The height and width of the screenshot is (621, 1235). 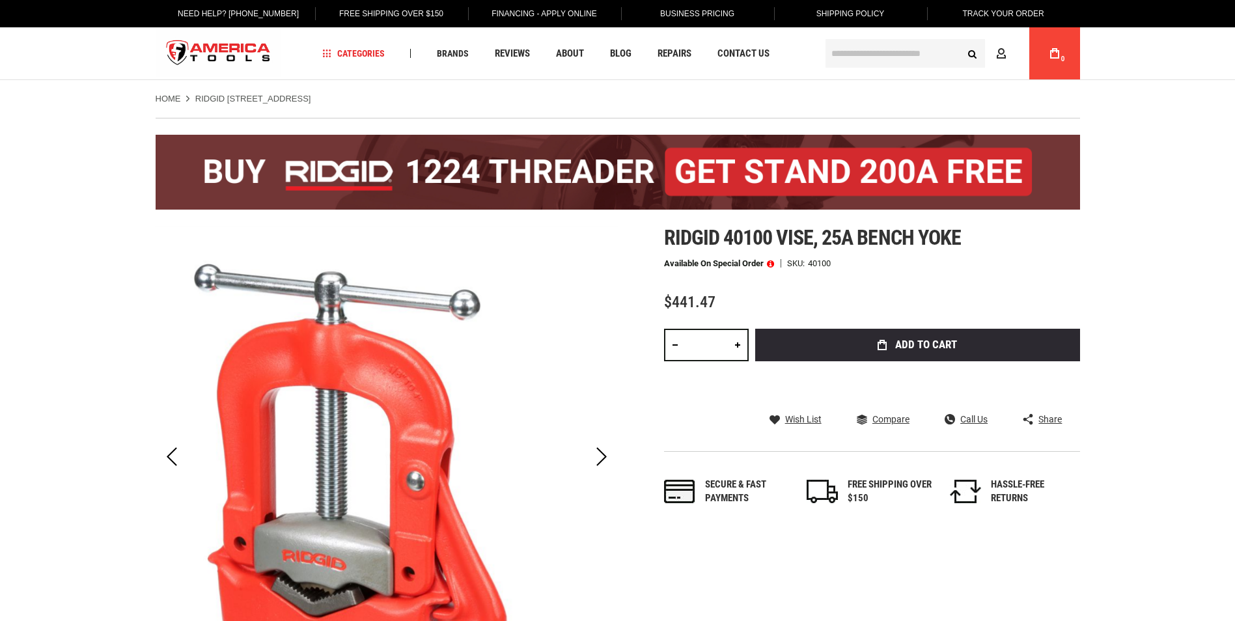 I want to click on a: 0, so click(x=1055, y=53).